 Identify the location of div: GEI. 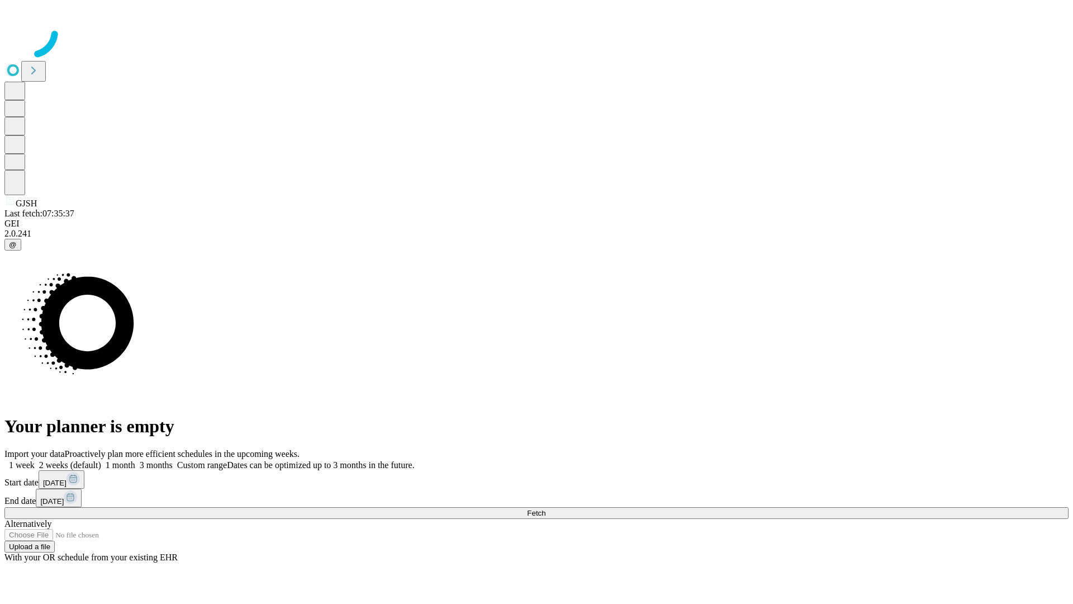
(537, 224).